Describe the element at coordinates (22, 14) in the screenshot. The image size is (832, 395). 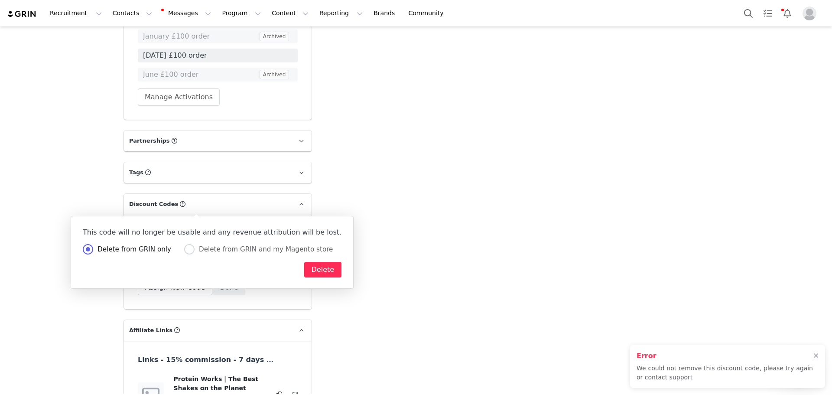
I see `a: grin logo` at that location.